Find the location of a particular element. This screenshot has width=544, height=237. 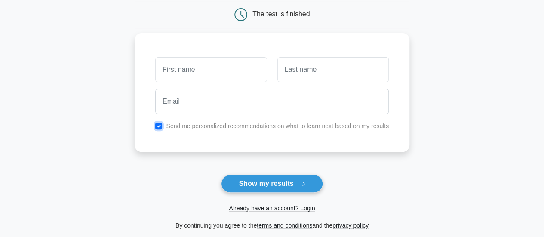

input: First name is located at coordinates (211, 70).